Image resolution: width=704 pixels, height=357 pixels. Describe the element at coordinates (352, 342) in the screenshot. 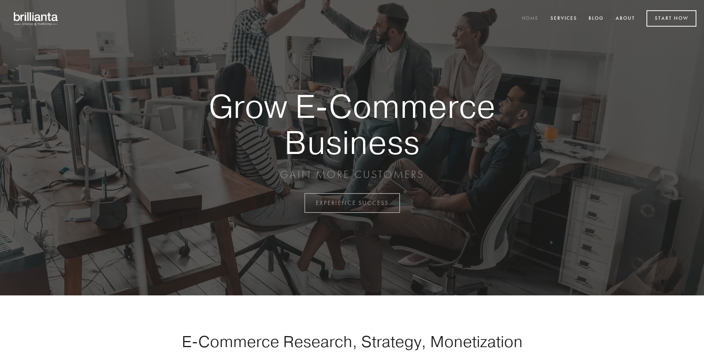

I see `h1: E-Commerce Research, Strategy, Monetization` at that location.